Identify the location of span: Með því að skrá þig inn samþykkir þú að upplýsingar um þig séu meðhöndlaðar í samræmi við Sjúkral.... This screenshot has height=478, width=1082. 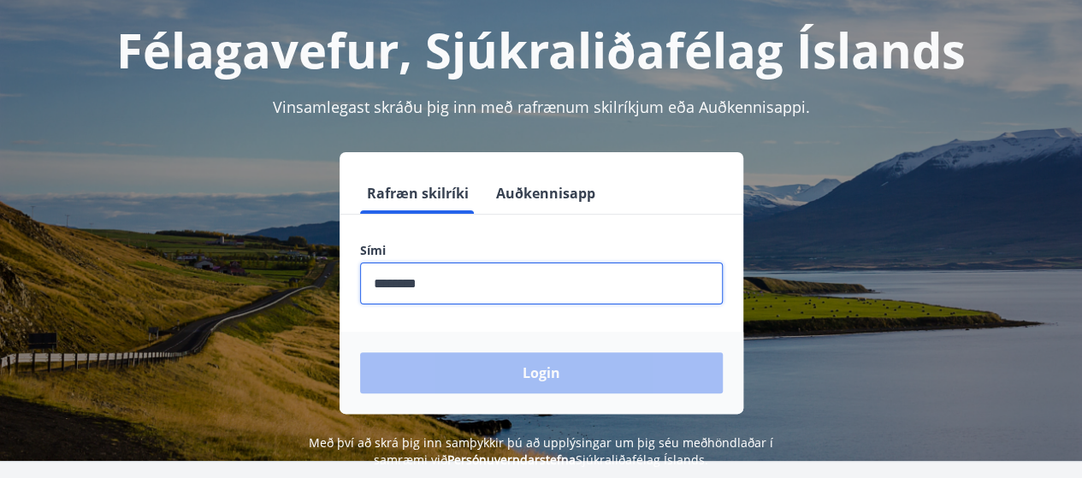
(540, 451).